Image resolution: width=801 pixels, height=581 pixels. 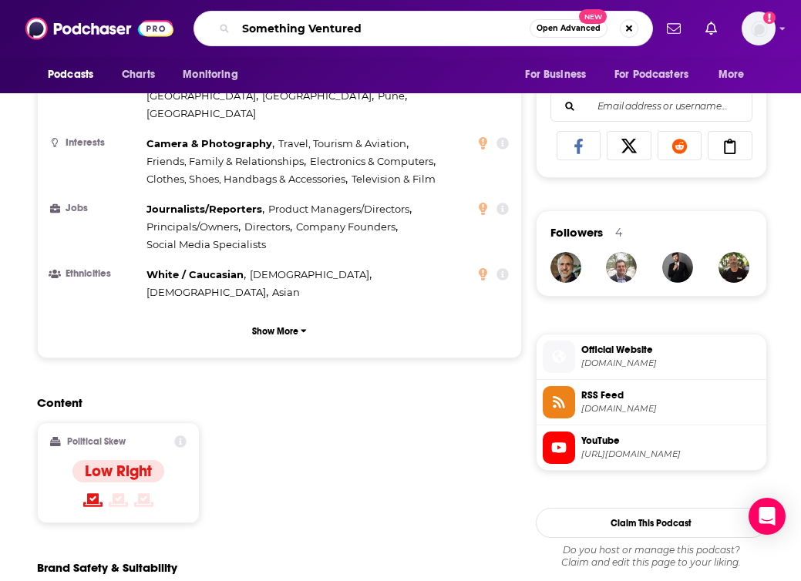 What do you see at coordinates (651, 523) in the screenshot?
I see `button: Claim This Podcast` at bounding box center [651, 523].